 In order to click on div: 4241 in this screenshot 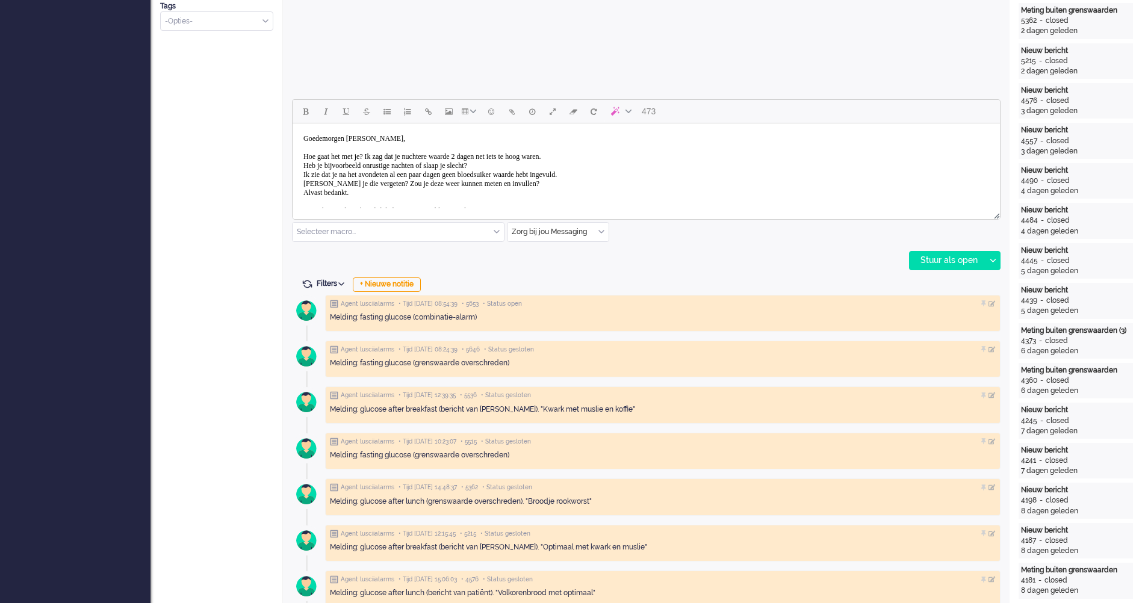, I will do `click(1028, 460)`.